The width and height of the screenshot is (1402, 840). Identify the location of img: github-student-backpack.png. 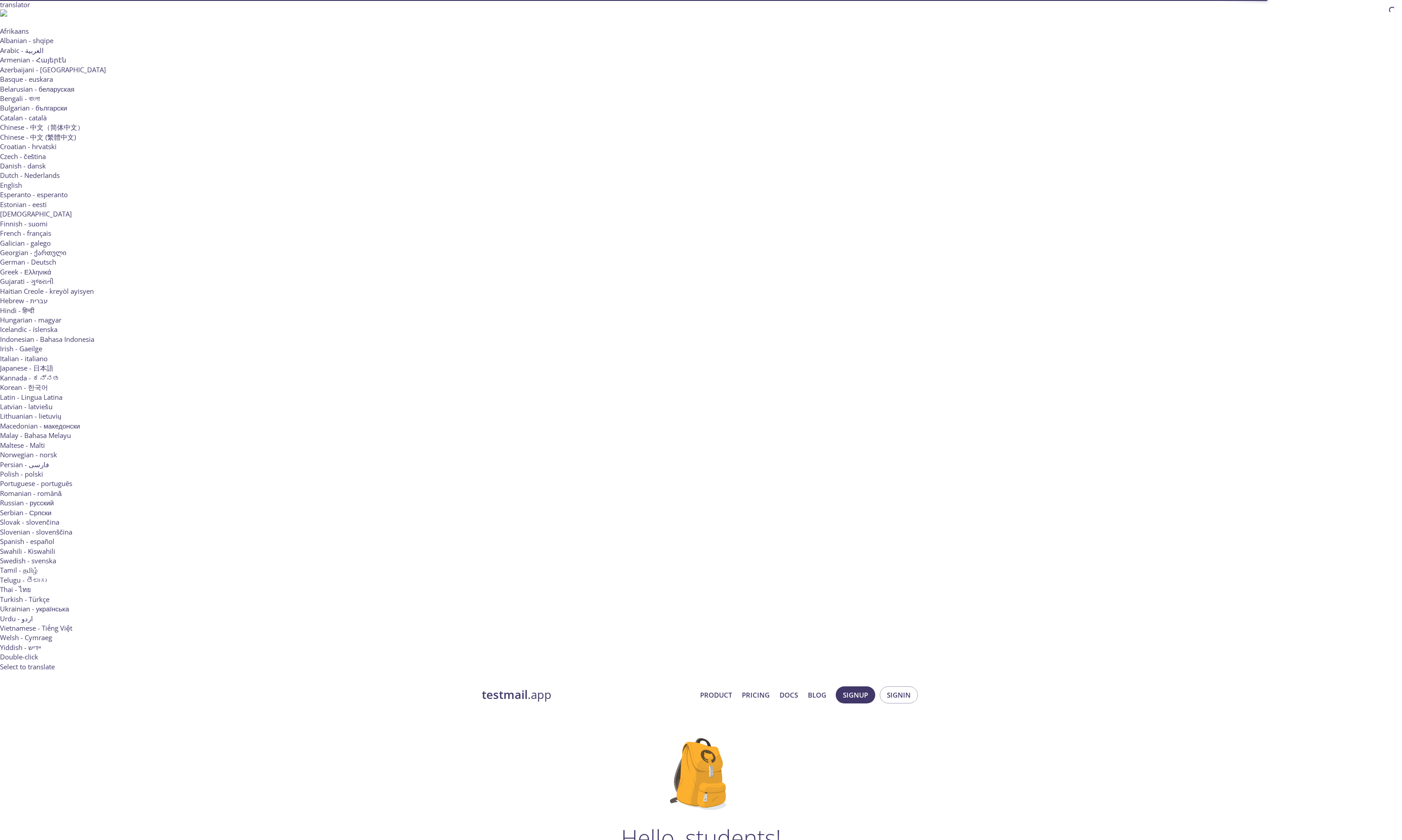
(701, 773).